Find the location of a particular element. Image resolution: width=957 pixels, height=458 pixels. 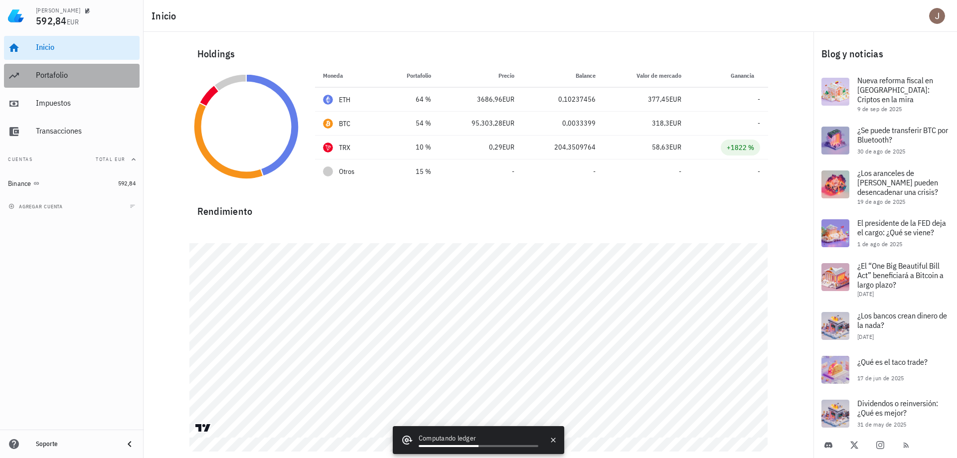

div: TRX is located at coordinates (345, 148).